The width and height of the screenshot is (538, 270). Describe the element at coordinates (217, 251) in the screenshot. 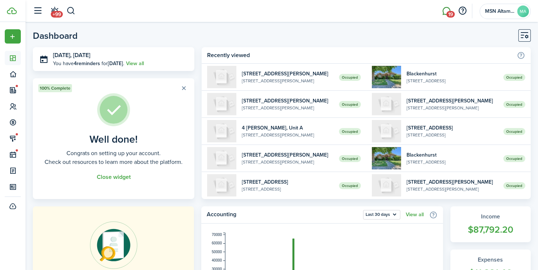

I see `tspan: 50000` at that location.